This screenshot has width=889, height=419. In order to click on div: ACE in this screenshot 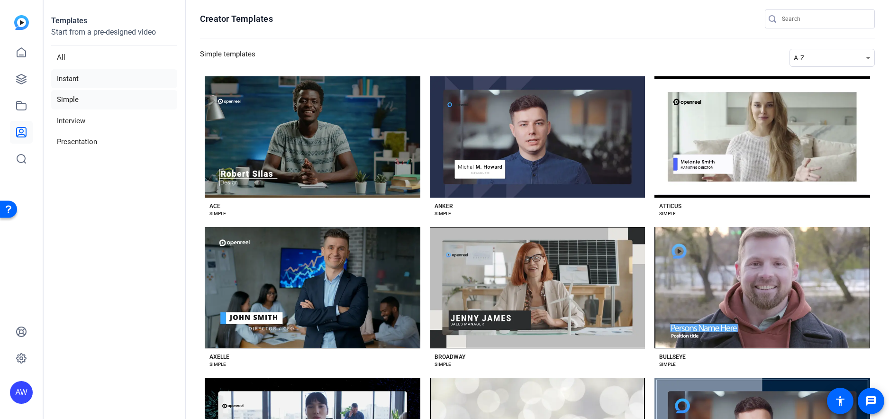, I will do `click(215, 206)`.